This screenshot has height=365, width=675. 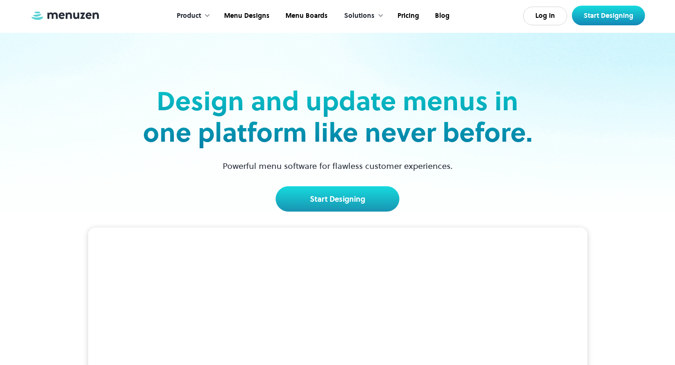 What do you see at coordinates (337, 117) in the screenshot?
I see `h2: Design and update menus in one platform like never before.` at bounding box center [337, 117].